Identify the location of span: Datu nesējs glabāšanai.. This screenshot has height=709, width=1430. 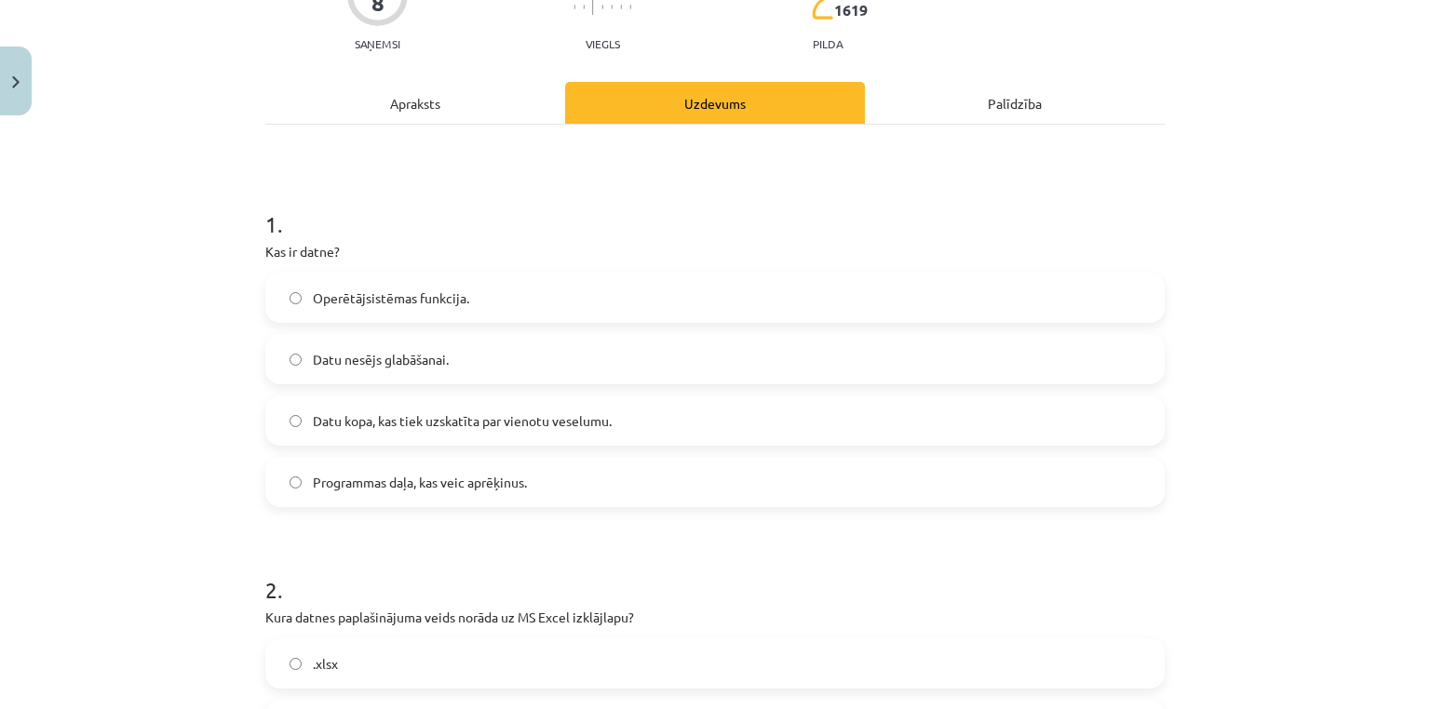
(381, 359).